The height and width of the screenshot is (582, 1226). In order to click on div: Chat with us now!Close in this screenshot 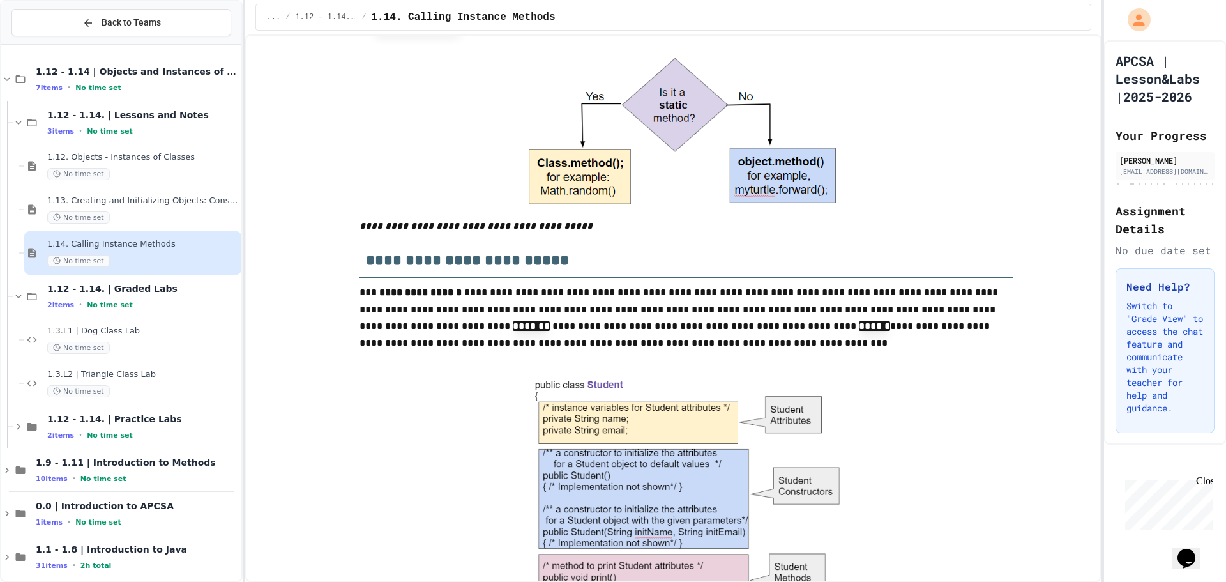, I will do `click(47, 43)`.